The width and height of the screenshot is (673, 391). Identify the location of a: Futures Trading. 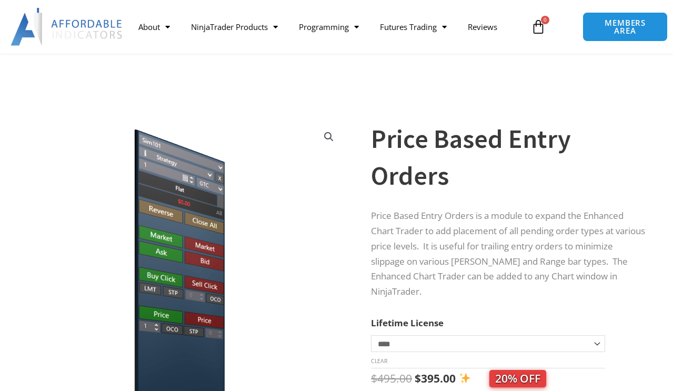
(413, 27).